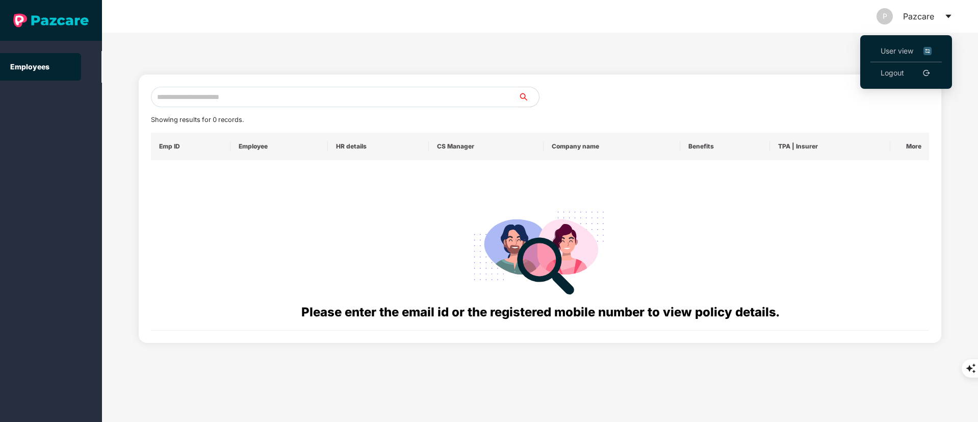 The width and height of the screenshot is (978, 422). I want to click on th: CS Manager, so click(486, 146).